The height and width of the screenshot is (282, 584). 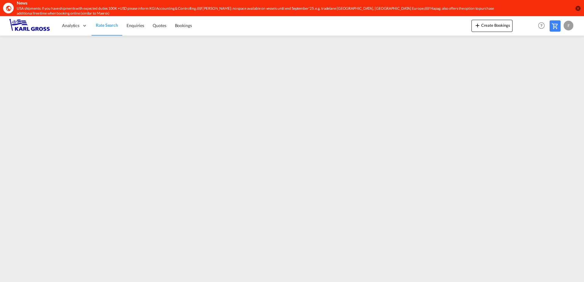 I want to click on img: 3269c73066d711f095e541db4db89301.png, so click(x=30, y=26).